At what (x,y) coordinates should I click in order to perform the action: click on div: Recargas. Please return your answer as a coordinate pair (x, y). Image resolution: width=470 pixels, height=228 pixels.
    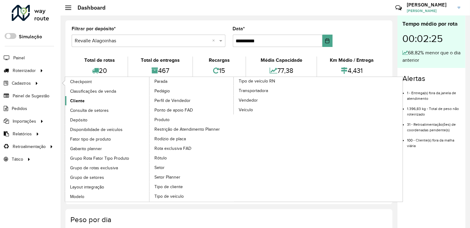
    Looking at the image, I should click on (219, 60).